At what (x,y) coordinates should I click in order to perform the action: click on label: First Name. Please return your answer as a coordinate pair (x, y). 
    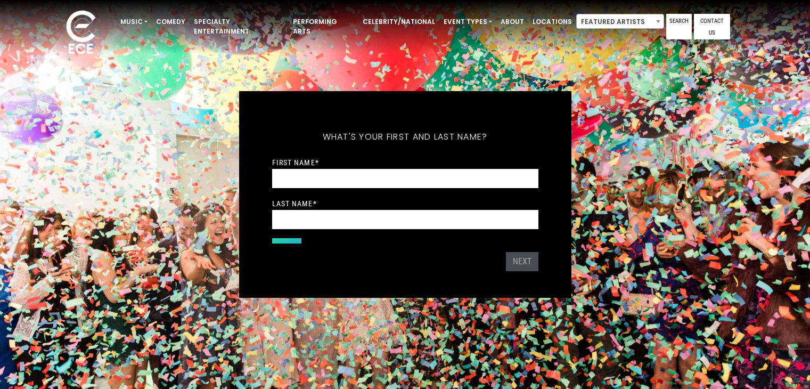
    Looking at the image, I should click on (296, 163).